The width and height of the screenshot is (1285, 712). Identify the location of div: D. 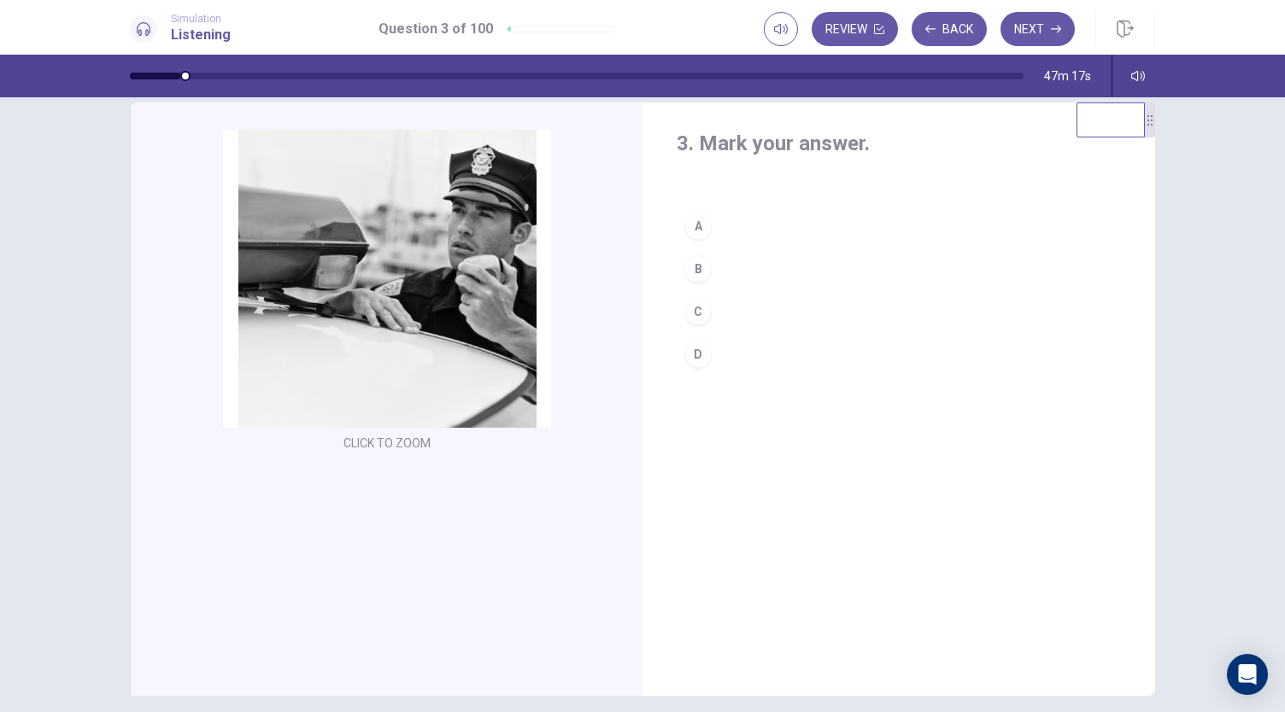
(698, 354).